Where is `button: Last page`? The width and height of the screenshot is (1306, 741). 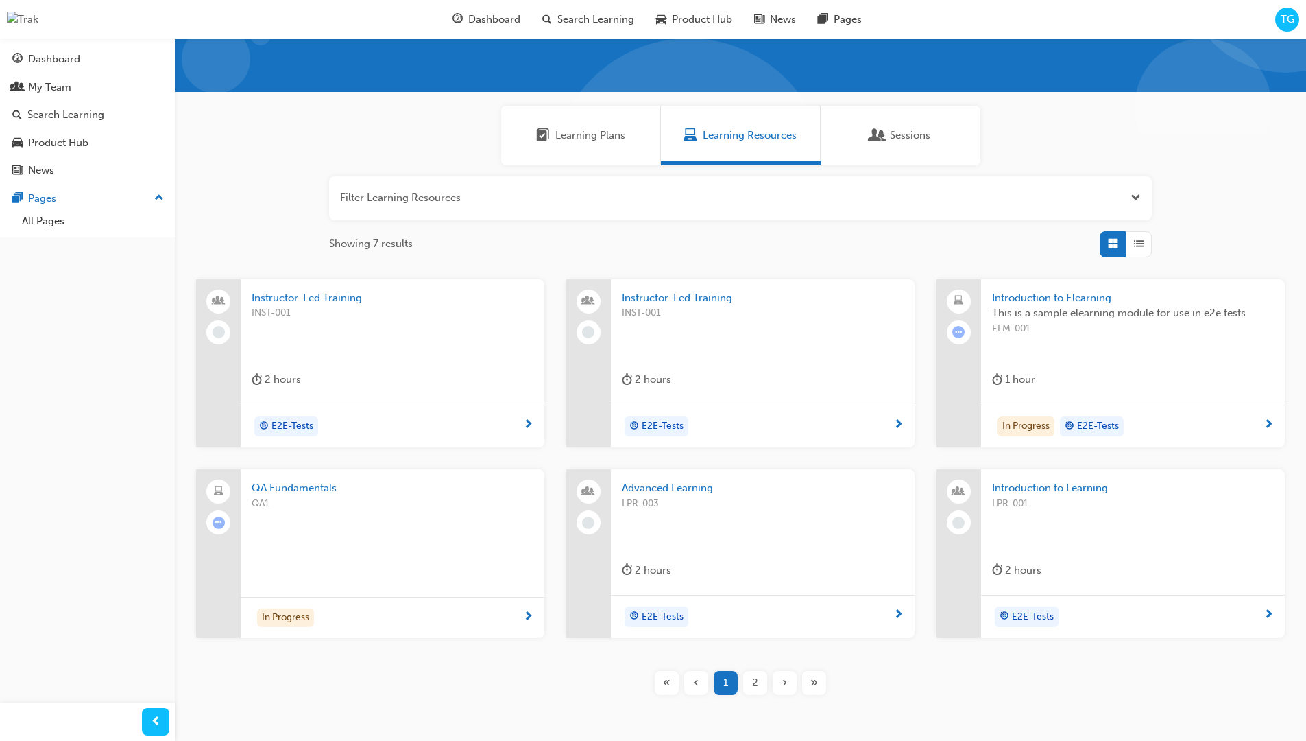 button: Last page is located at coordinates (814, 682).